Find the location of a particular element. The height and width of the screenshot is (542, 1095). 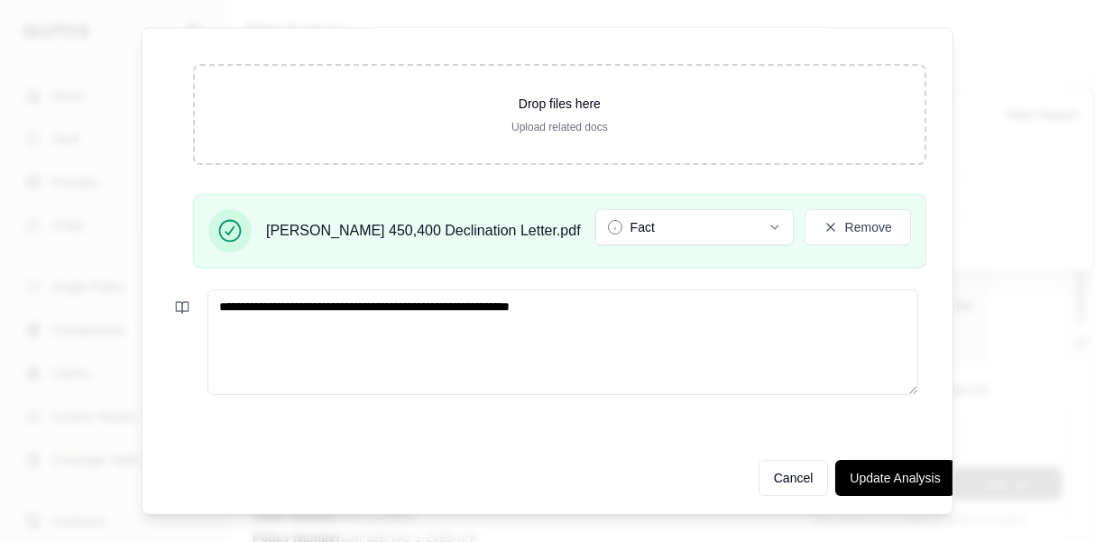

button: Update Analysis is located at coordinates (895, 477).